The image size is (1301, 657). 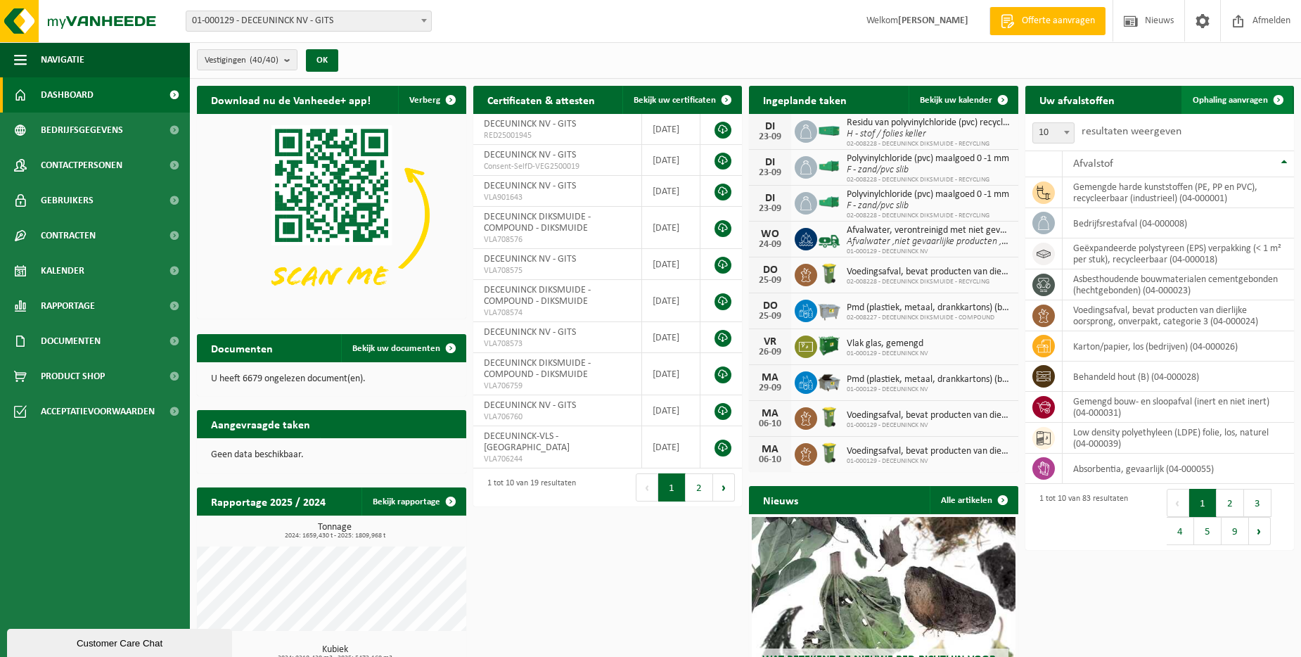 I want to click on div: 25-09, so click(x=770, y=316).